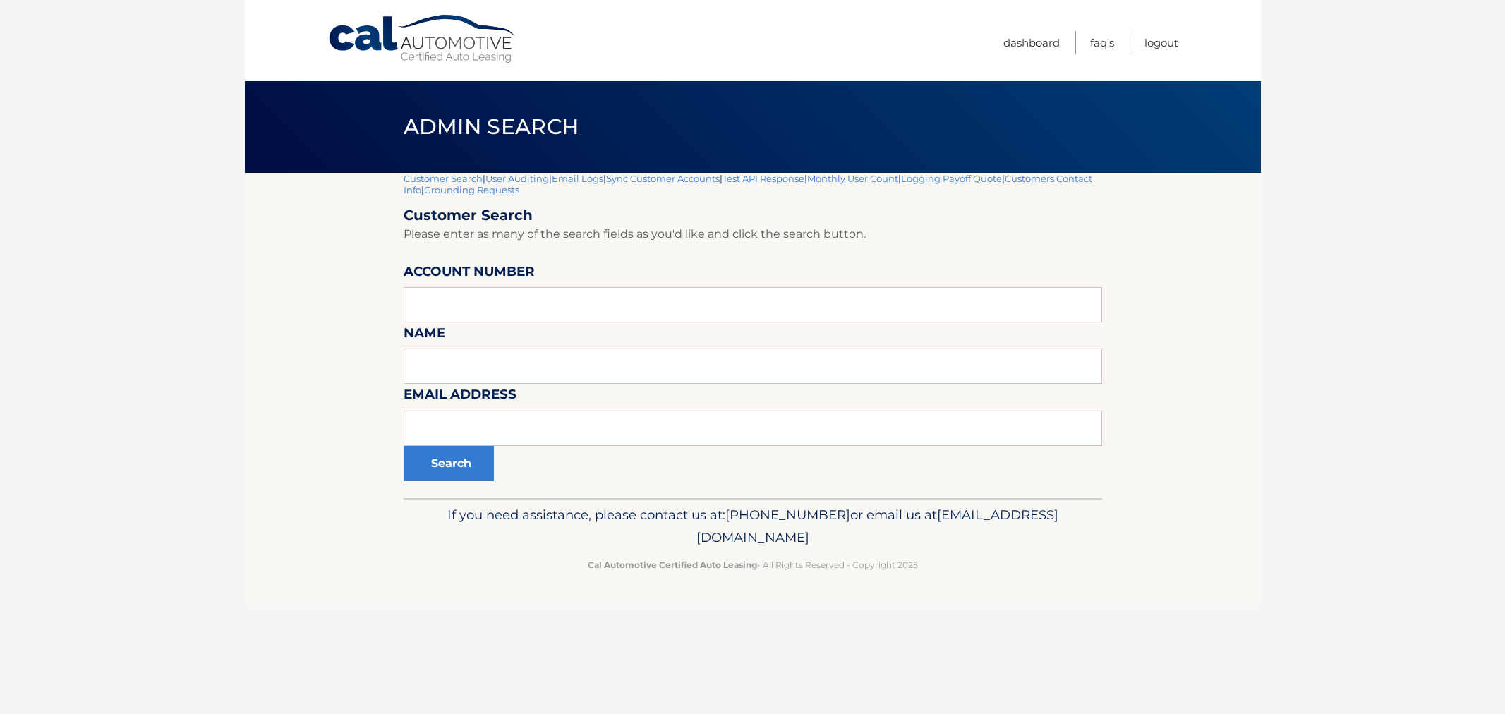  What do you see at coordinates (471, 190) in the screenshot?
I see `a: Grounding Requests` at bounding box center [471, 190].